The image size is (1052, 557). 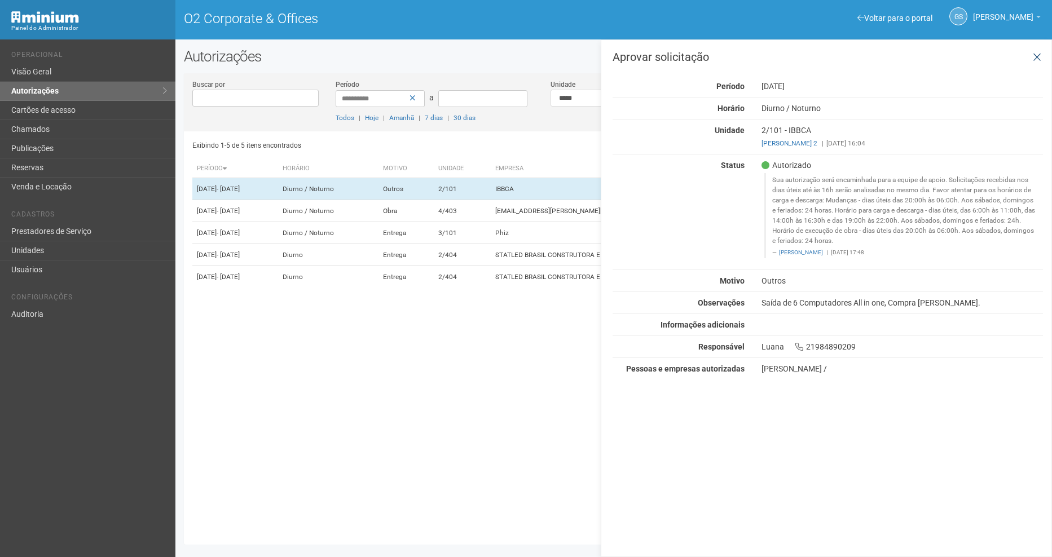 What do you see at coordinates (614, 56) in the screenshot?
I see `h2: Autorizações` at bounding box center [614, 56].